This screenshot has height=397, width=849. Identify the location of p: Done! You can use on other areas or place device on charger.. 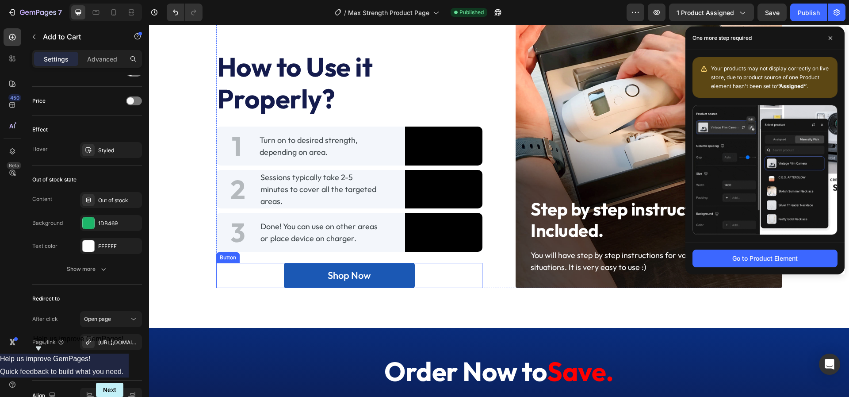
(170, 208).